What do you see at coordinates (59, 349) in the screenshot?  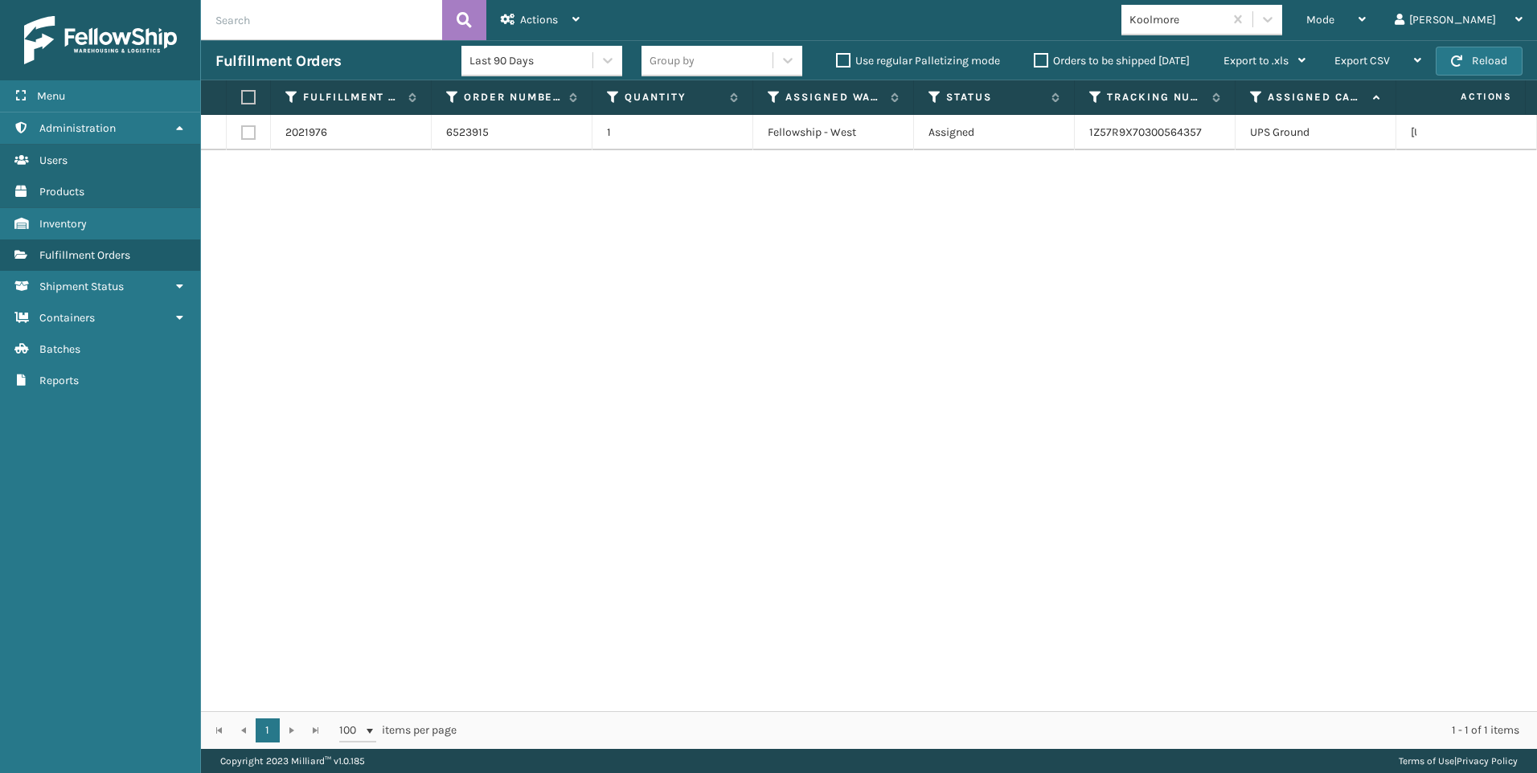 I see `span: Batches` at bounding box center [59, 349].